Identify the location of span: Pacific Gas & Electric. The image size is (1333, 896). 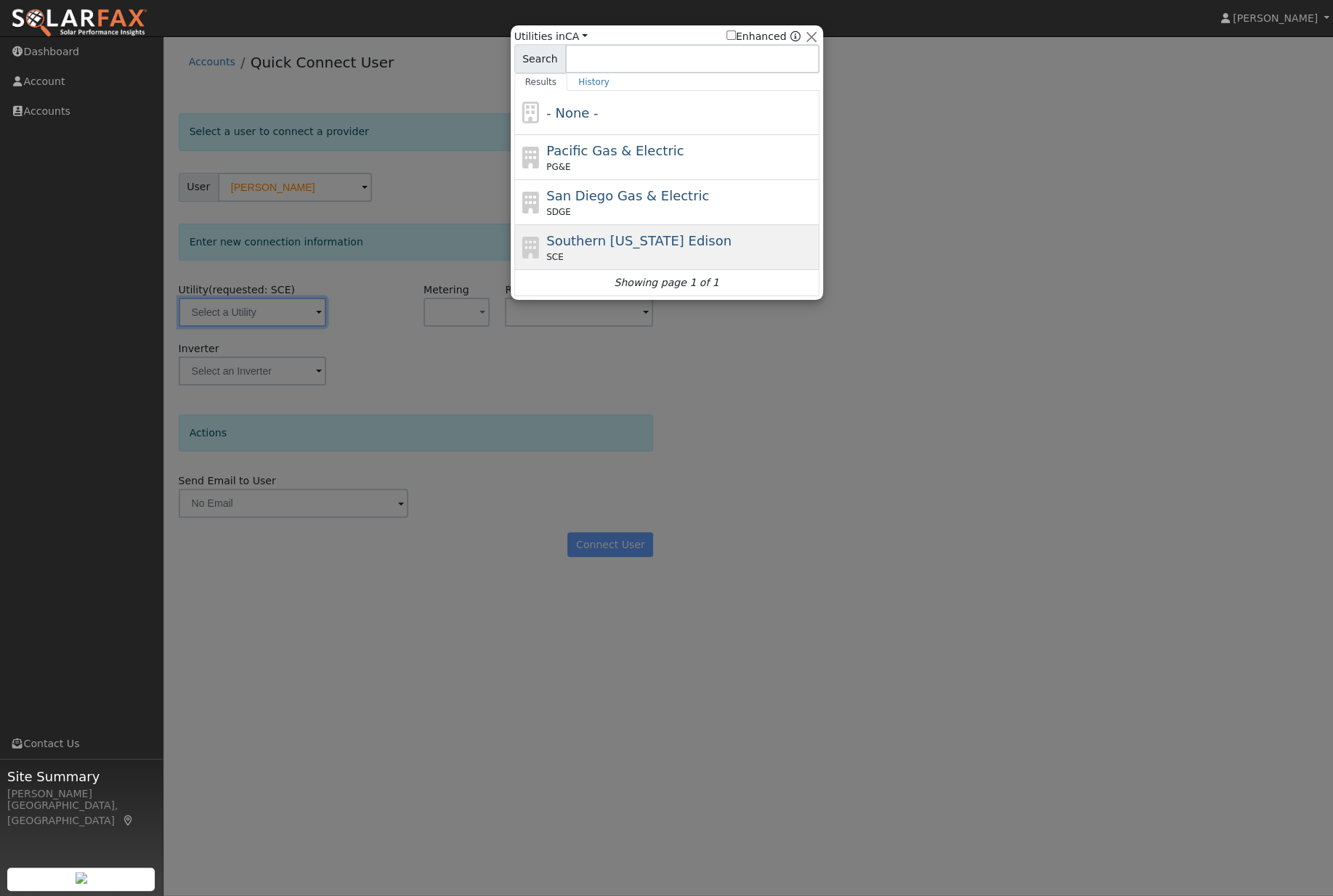
(614, 151).